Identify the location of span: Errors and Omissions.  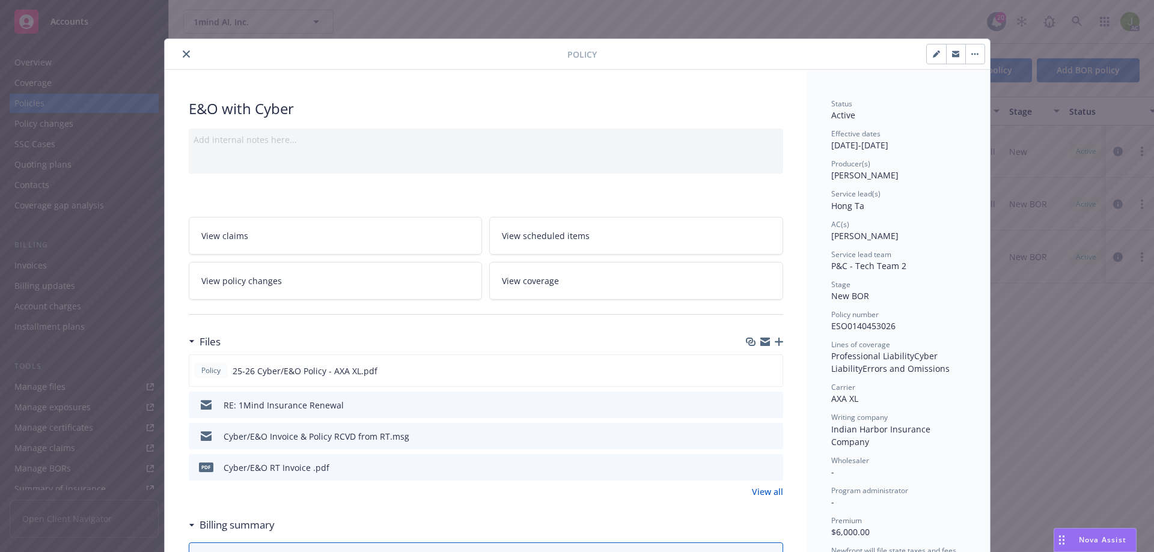
(906, 368).